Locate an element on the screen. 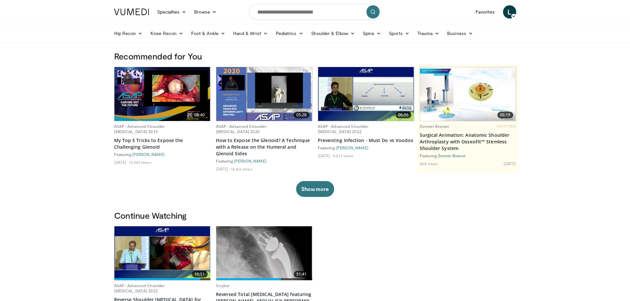 The image size is (630, 301). li: 12,163 views is located at coordinates (242, 169).